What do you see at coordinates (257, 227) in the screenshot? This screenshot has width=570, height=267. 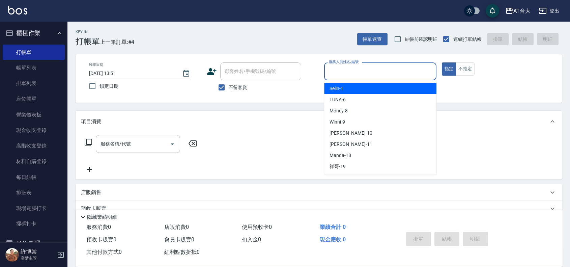 I see `span: 使用預收卡 0` at bounding box center [257, 227].